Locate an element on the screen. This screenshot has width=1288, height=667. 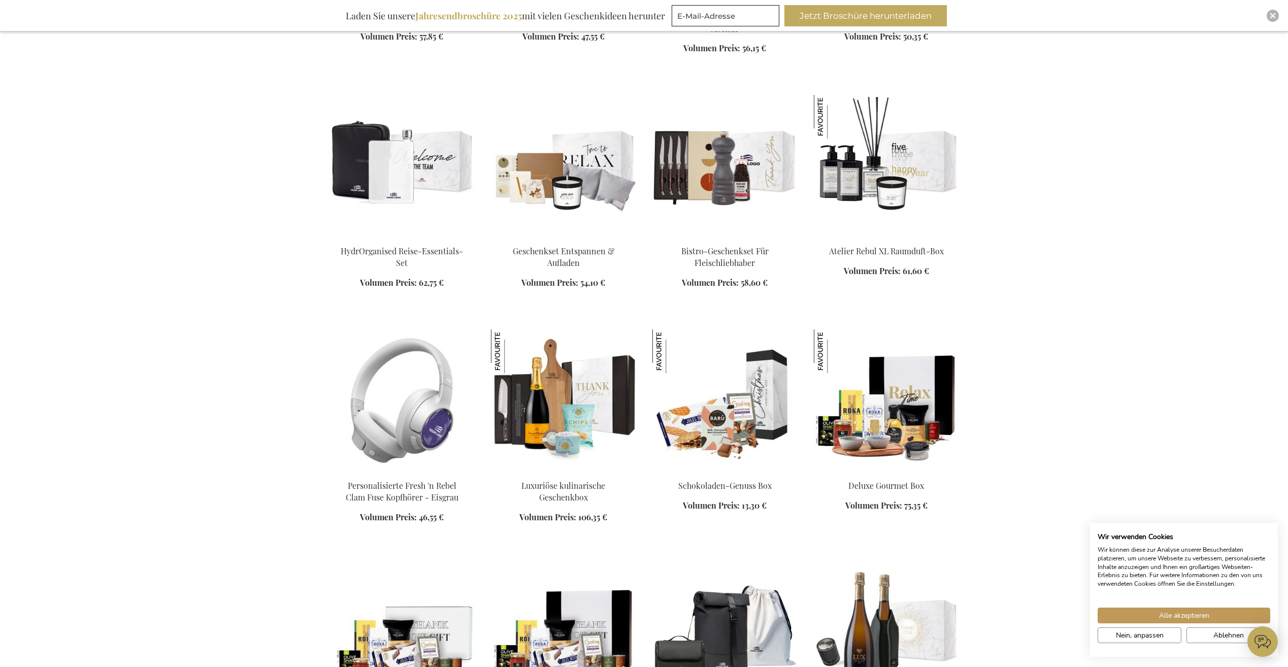
img: Atelier Rebul XL Home Fragrance Box is located at coordinates (886, 166).